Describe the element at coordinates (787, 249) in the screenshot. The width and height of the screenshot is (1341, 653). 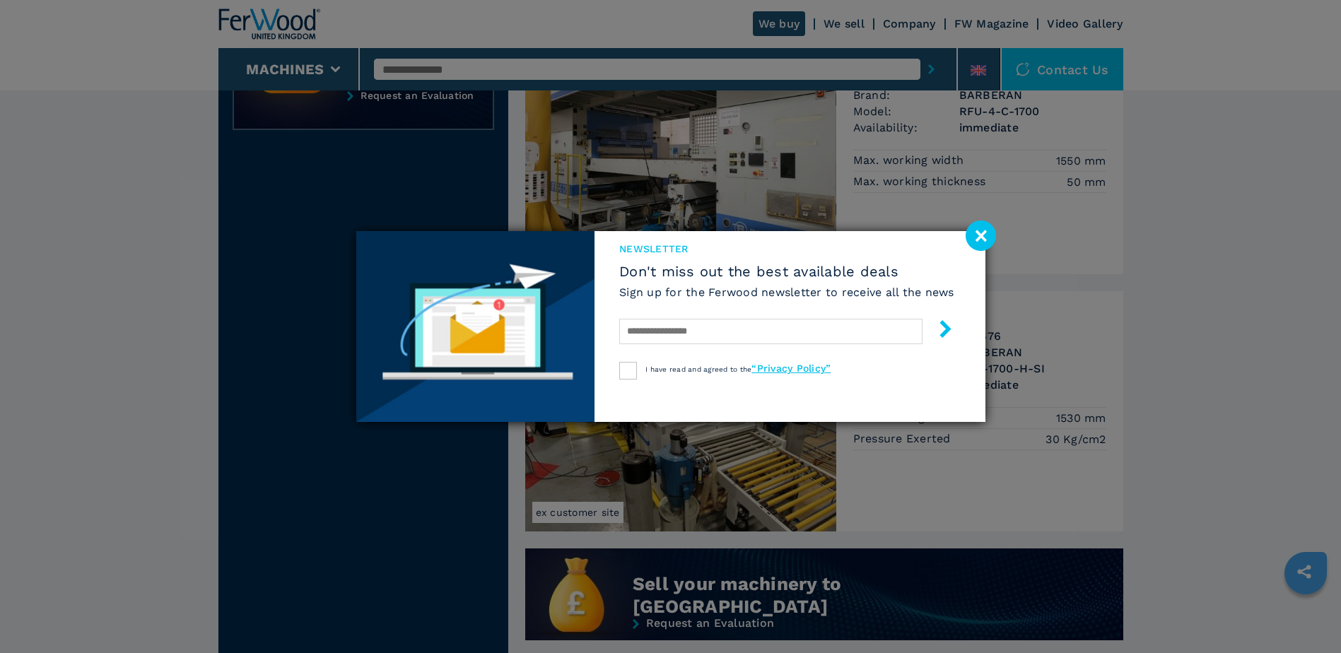
I see `span: newsletter` at that location.